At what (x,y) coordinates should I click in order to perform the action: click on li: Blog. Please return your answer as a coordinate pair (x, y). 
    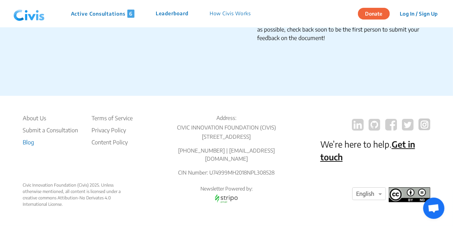
    Looking at the image, I should click on (50, 142).